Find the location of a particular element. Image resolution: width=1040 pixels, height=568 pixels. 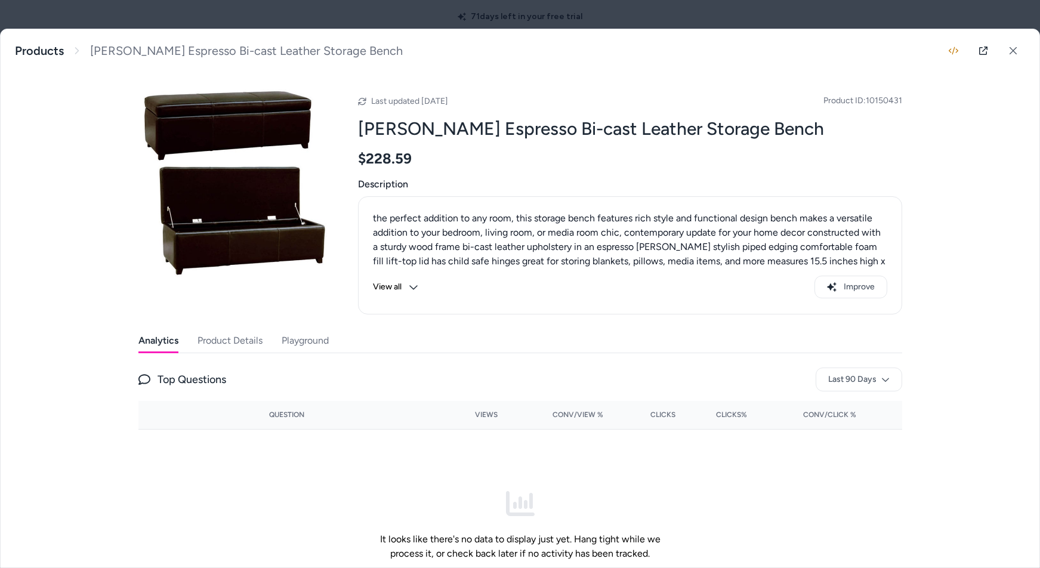

button: Conv/Click % is located at coordinates (811, 415).